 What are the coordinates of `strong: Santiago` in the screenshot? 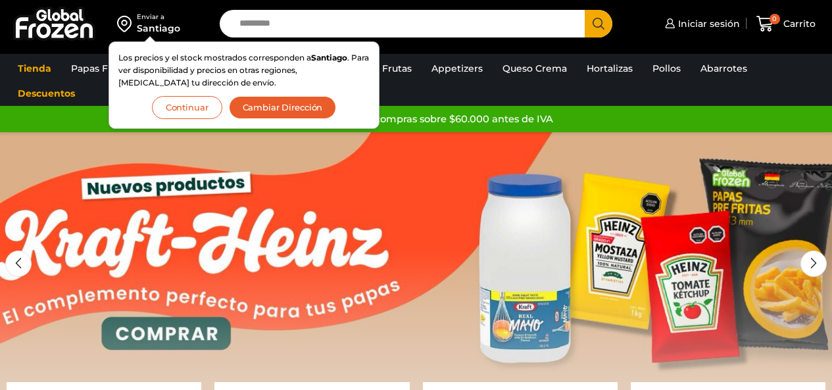 It's located at (329, 57).